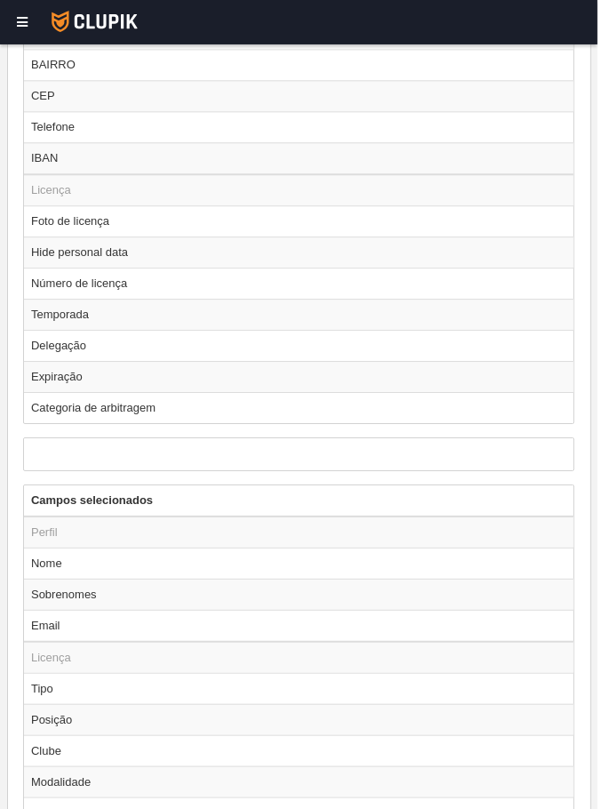 This screenshot has width=598, height=809. I want to click on td: Número de licença, so click(299, 283).